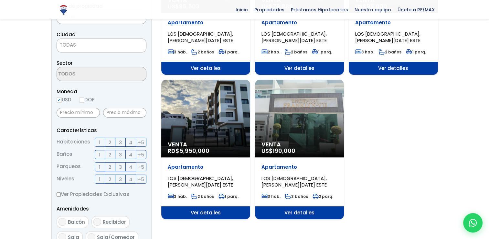  What do you see at coordinates (59, 100) in the screenshot?
I see `input: USD` at bounding box center [59, 100].